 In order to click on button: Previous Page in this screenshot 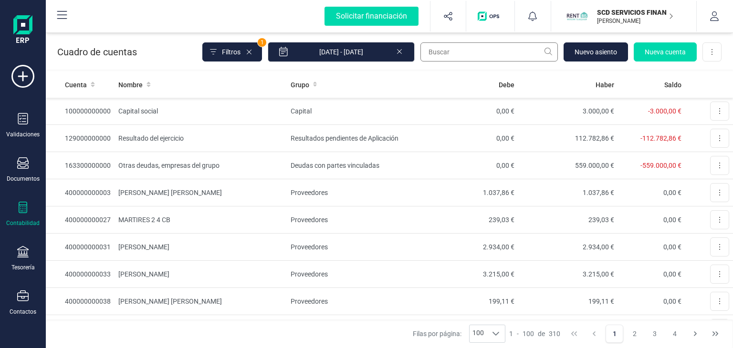, I will do `click(594, 334)`.